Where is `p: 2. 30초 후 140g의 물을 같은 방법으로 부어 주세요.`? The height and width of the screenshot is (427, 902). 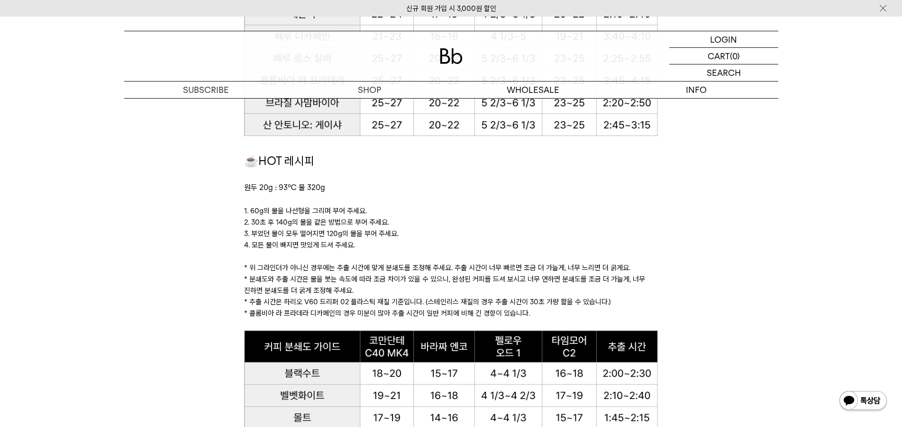 p: 2. 30초 후 140g의 물을 같은 방법으로 부어 주세요. is located at coordinates (451, 222).